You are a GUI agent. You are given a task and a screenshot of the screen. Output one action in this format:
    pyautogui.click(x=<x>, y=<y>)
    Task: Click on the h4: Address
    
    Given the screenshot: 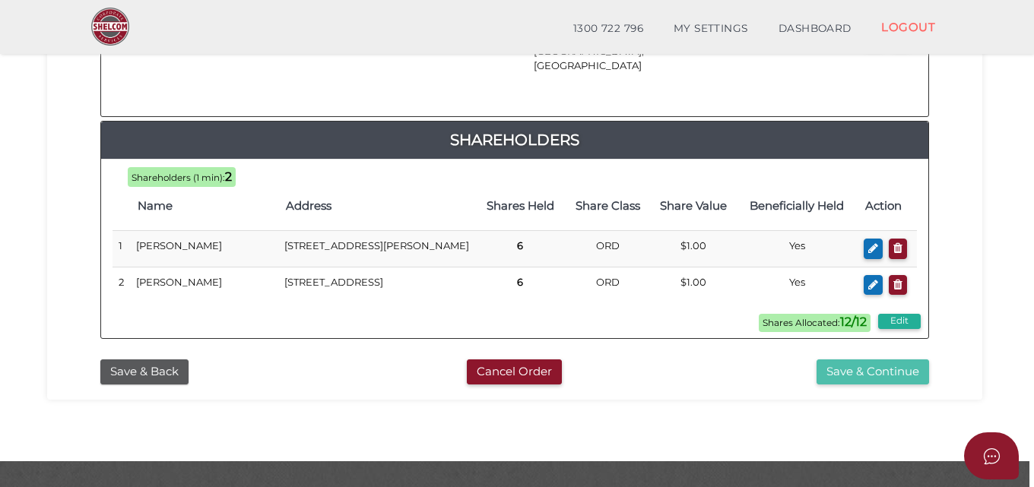 What is the action you would take?
    pyautogui.click(x=377, y=206)
    